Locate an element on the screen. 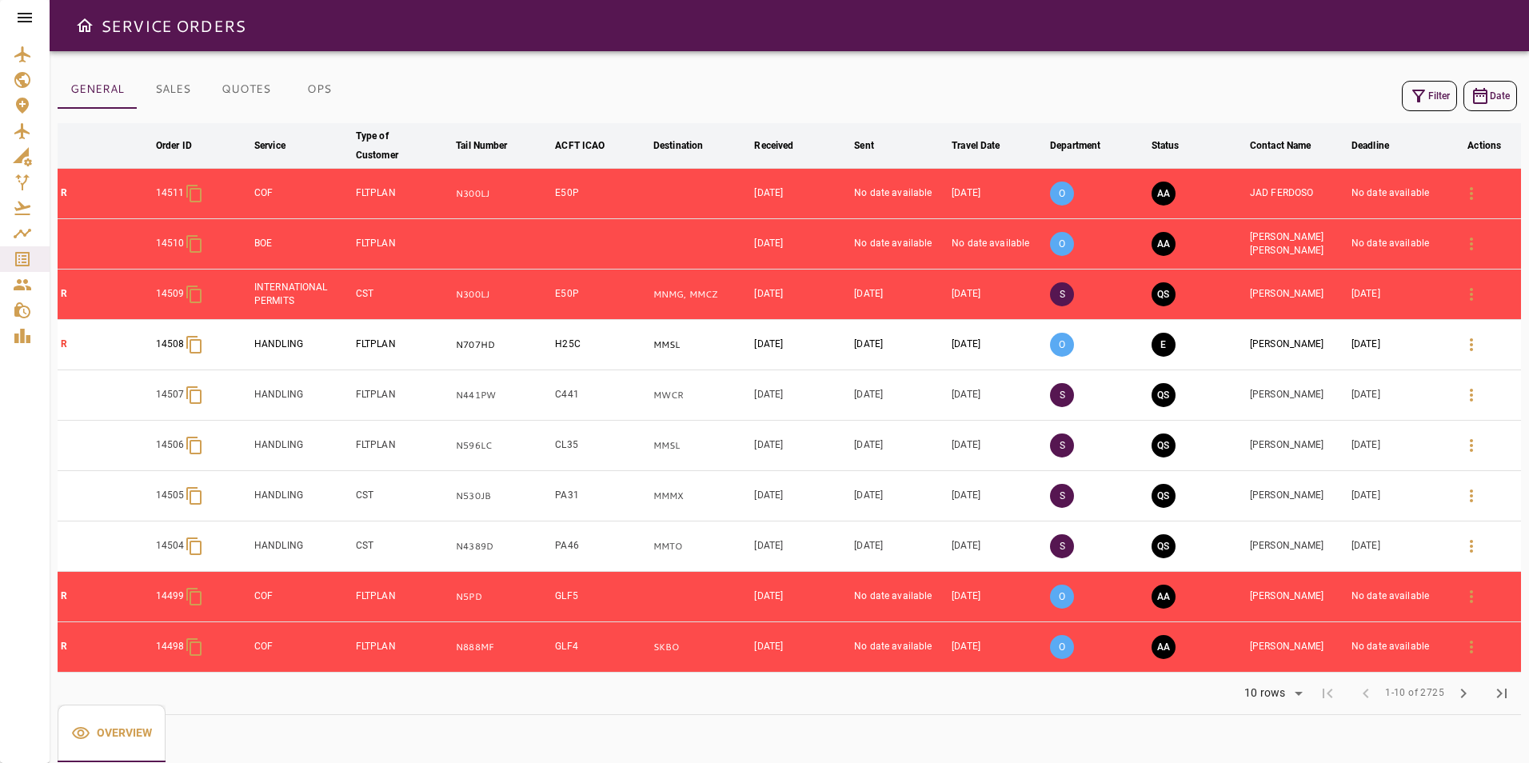 The height and width of the screenshot is (763, 1529). td: PA31 is located at coordinates (601, 496).